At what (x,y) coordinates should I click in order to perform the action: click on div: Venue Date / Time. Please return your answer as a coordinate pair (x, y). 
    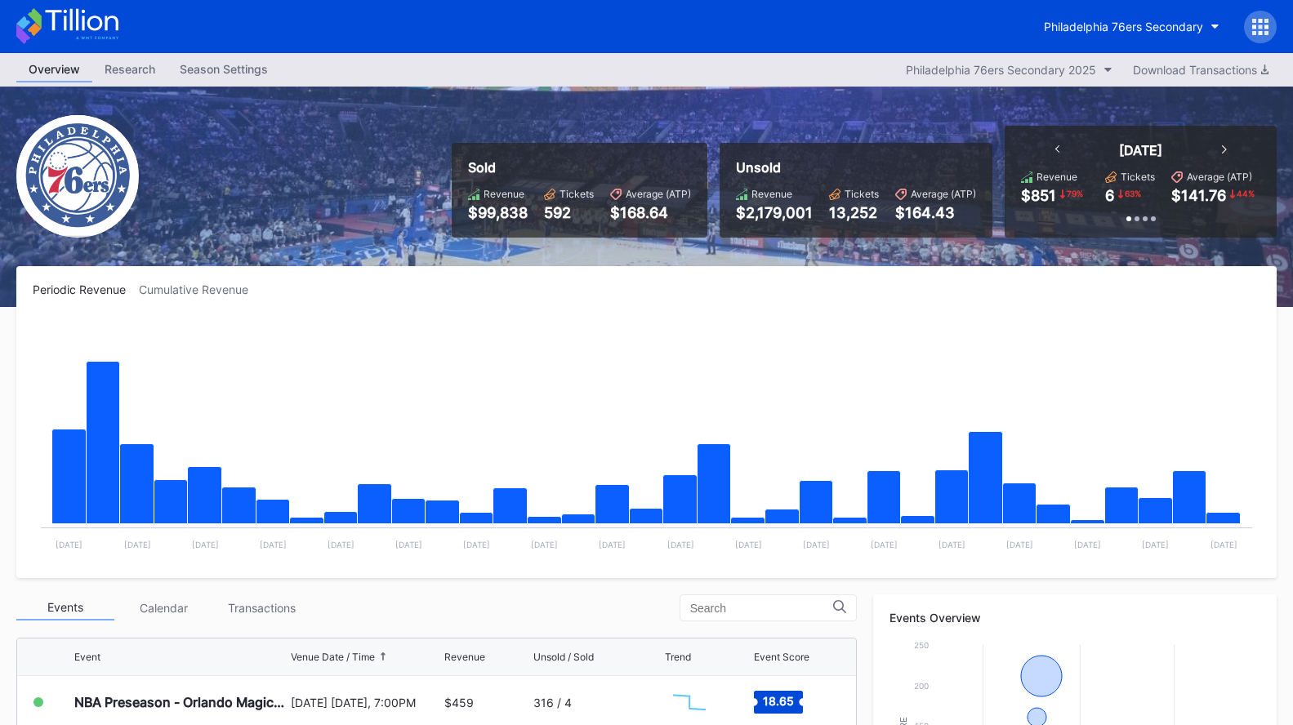
    Looking at the image, I should click on (332, 657).